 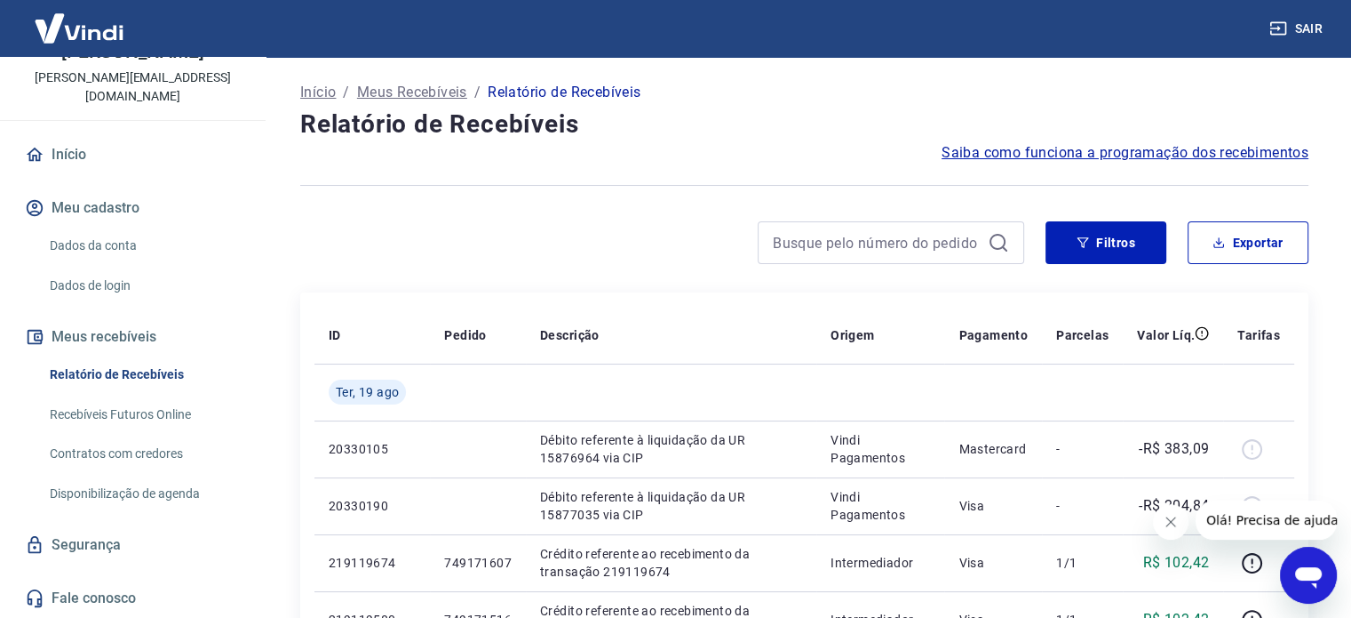 What do you see at coordinates (372, 506) in the screenshot?
I see `p: 20330190` at bounding box center [372, 506].